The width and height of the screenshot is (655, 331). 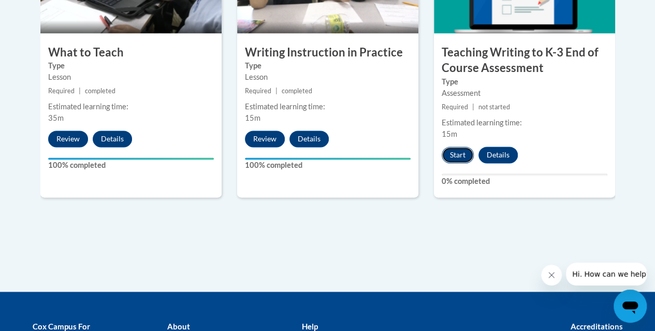 I want to click on span: not started, so click(x=494, y=107).